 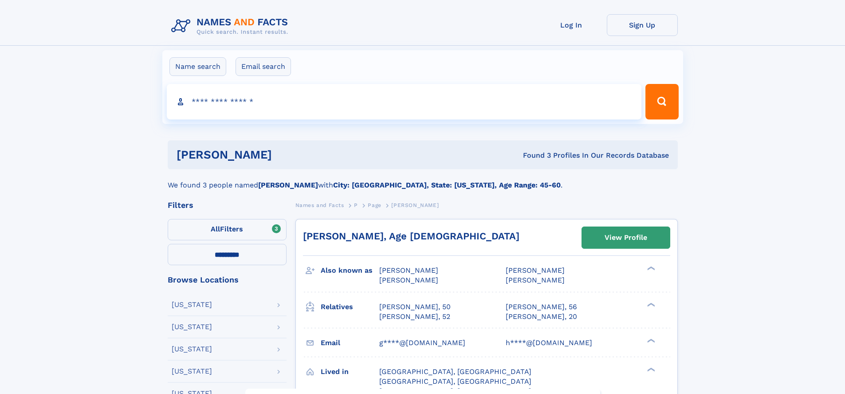 What do you see at coordinates (662, 102) in the screenshot?
I see `button: Search Button` at bounding box center [662, 102].